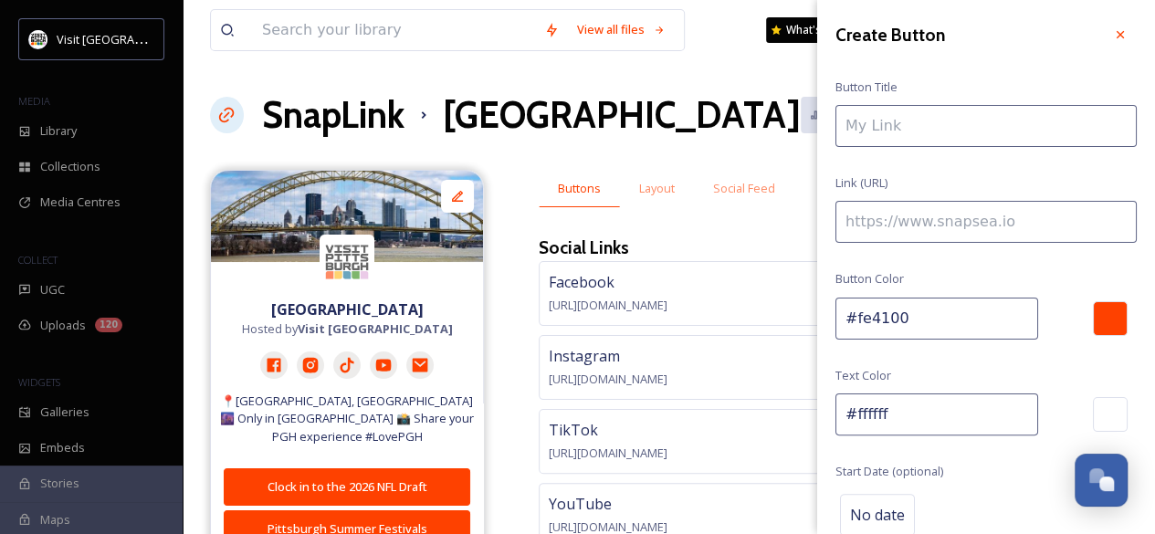  Describe the element at coordinates (986, 222) in the screenshot. I see `input: https://www.snapsea.io` at that location.